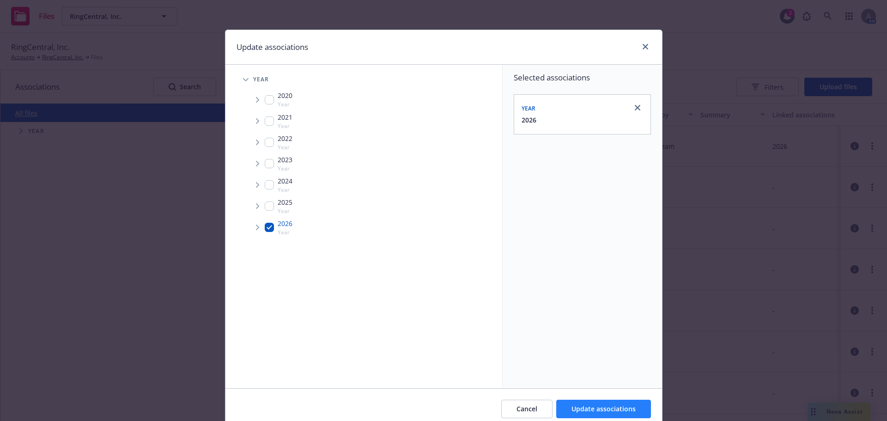  I want to click on span: 2021, so click(285, 117).